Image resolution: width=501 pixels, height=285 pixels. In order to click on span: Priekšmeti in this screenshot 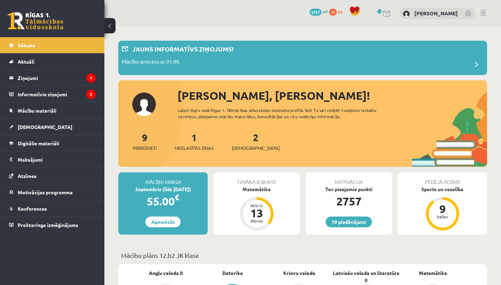, I will do `click(144, 148)`.